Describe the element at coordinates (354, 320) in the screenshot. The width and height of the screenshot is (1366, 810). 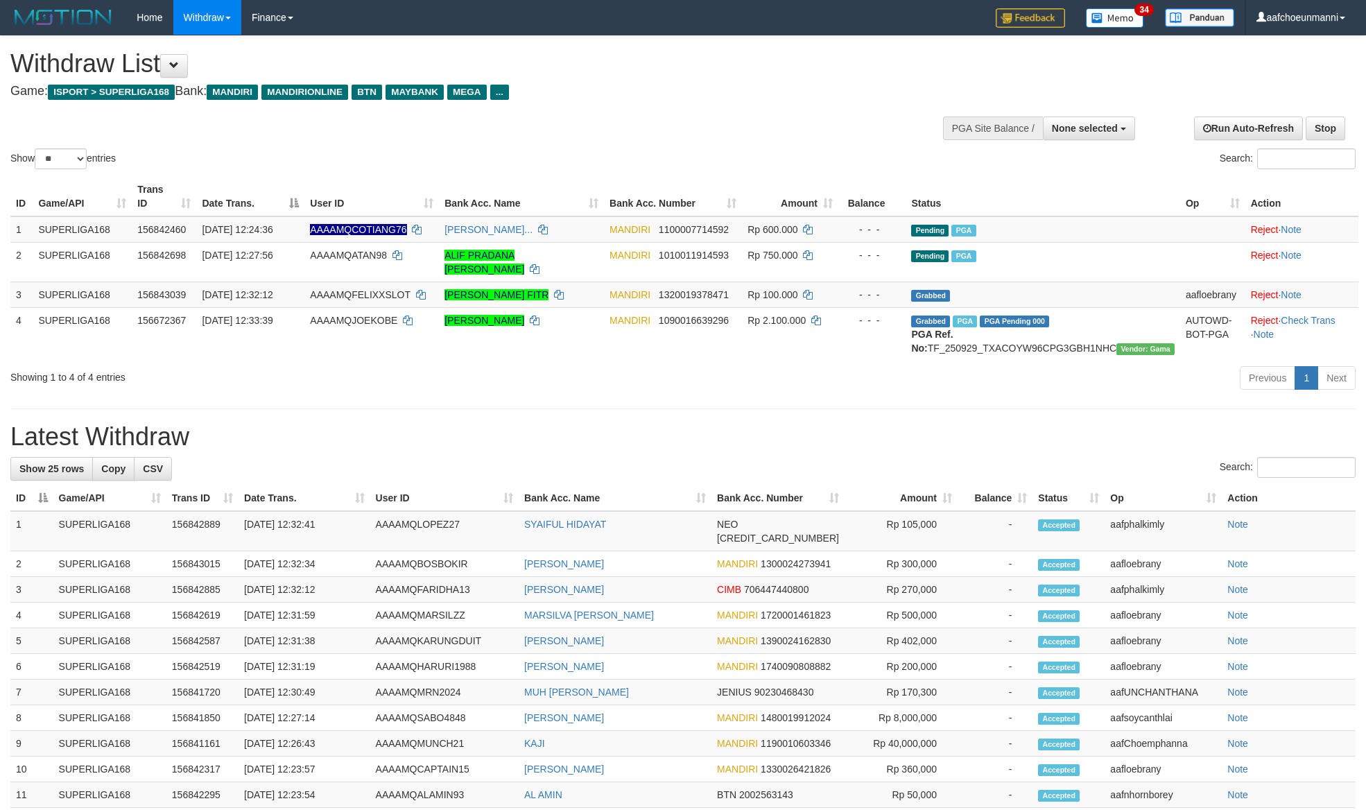
I see `span: AAAAMQJOEKOBE` at that location.